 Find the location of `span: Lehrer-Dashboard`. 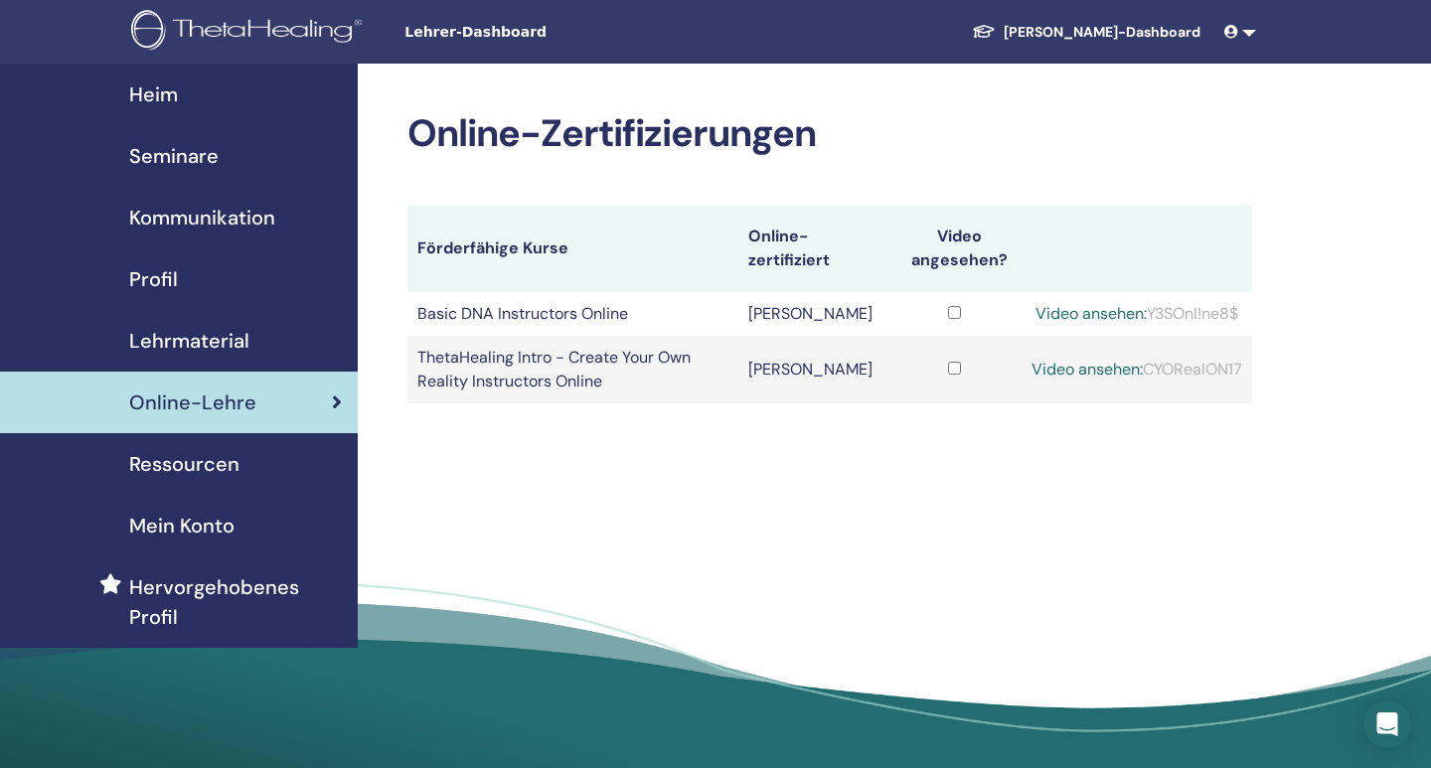

span: Lehrer-Dashboard is located at coordinates (553, 32).